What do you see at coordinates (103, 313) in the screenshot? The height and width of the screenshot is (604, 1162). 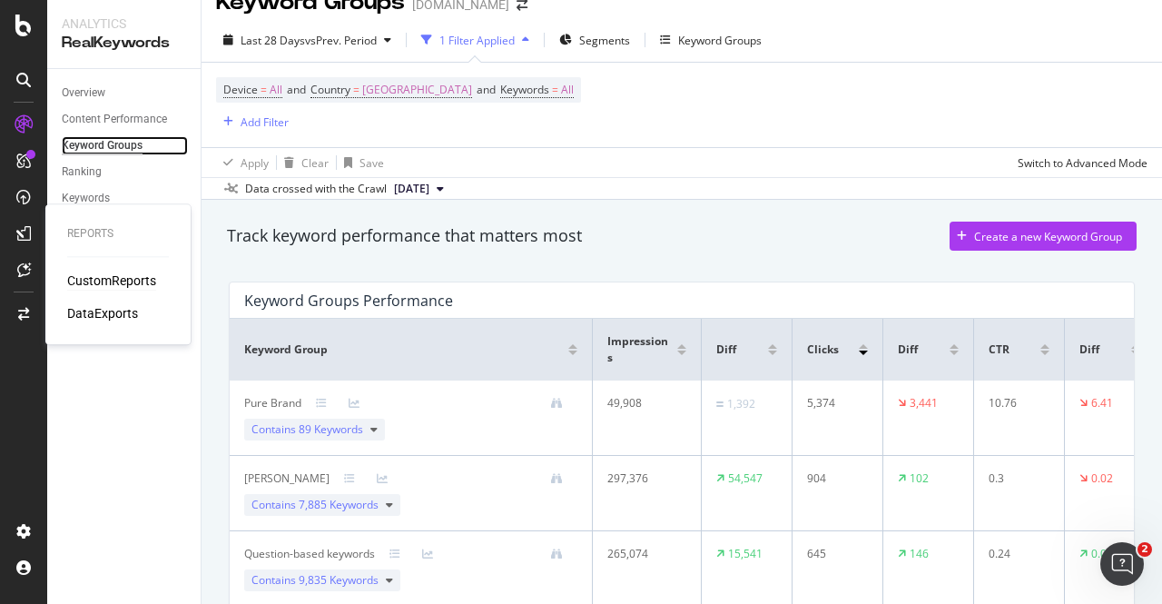 I see `div: DataExports` at bounding box center [103, 313].